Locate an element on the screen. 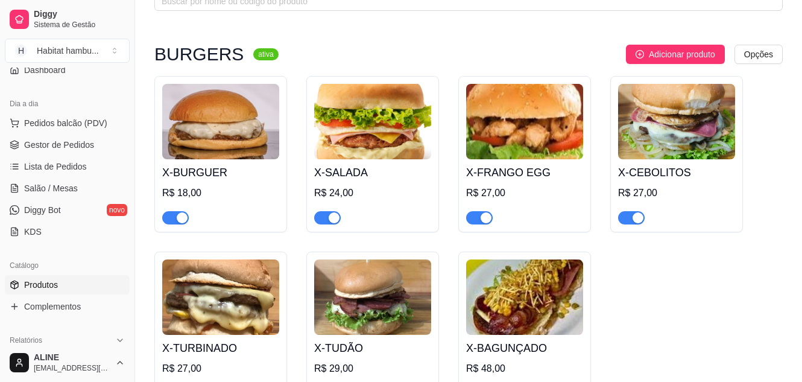  div: R$ 24,00 is located at coordinates (373, 193).